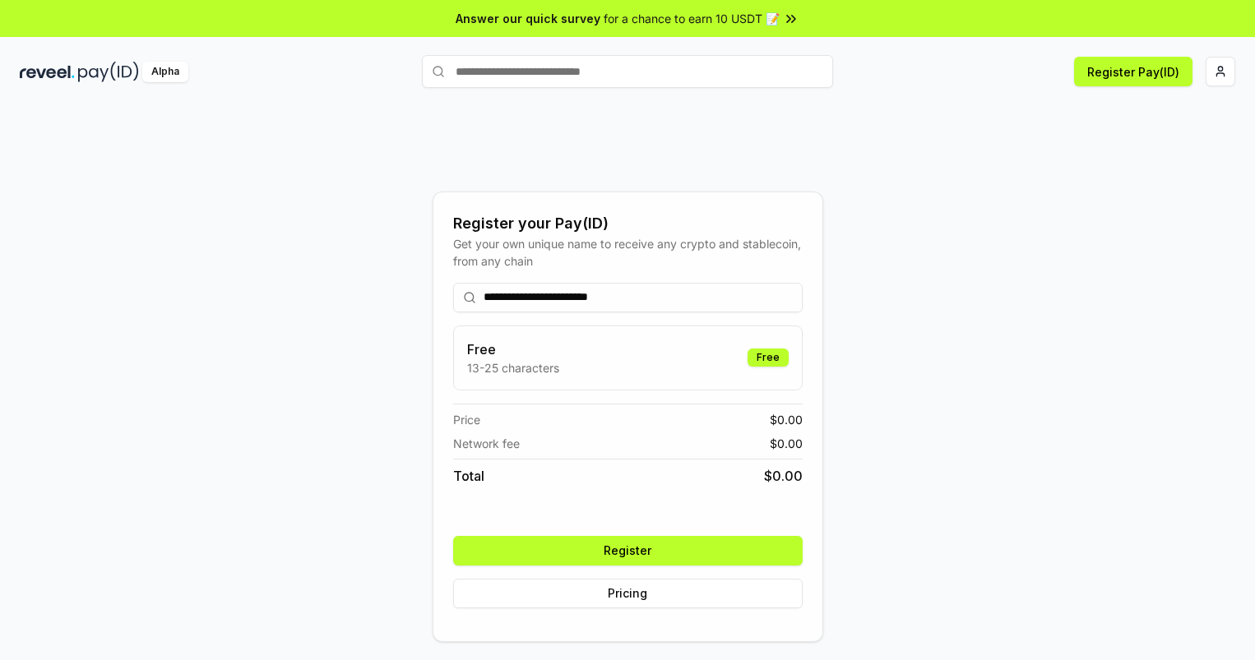 This screenshot has height=660, width=1255. Describe the element at coordinates (691, 18) in the screenshot. I see `span: for a chance to earn 10 USDT 📝` at that location.